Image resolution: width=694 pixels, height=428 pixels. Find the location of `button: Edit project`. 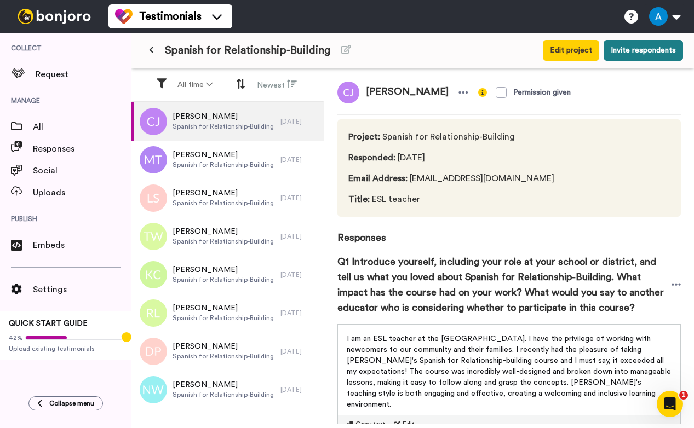

button: Edit project is located at coordinates (571, 50).